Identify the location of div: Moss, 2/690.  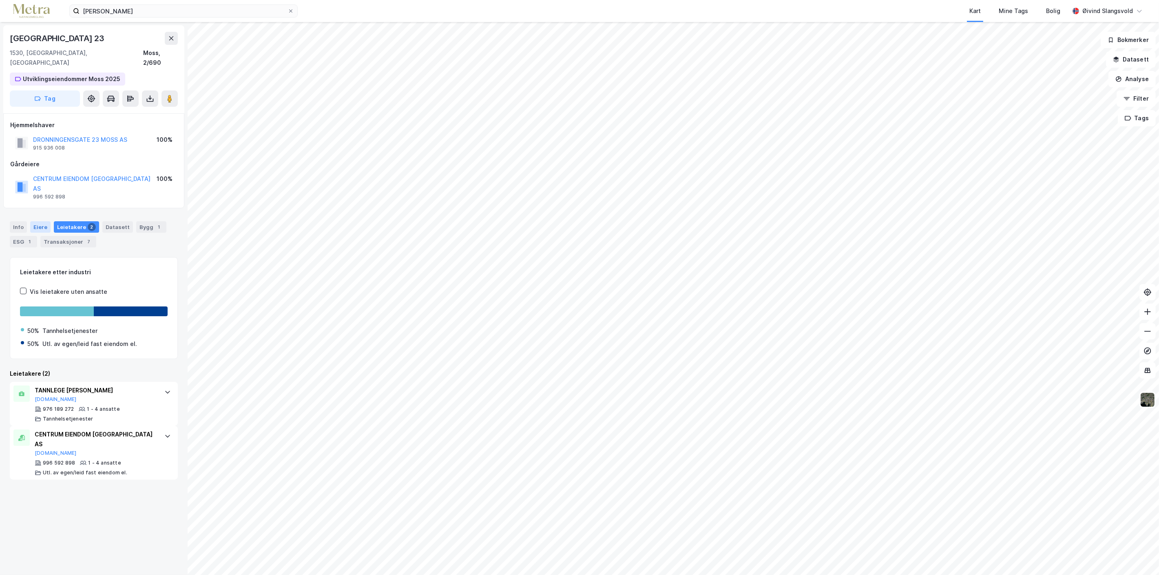
(160, 58).